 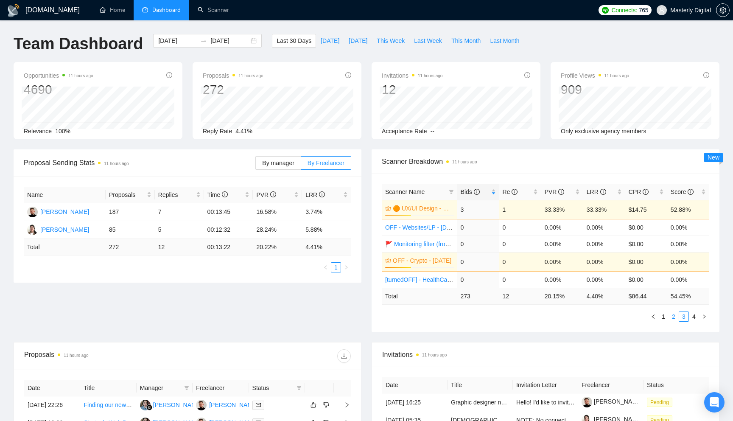 What do you see at coordinates (294, 41) in the screenshot?
I see `button: Last 30 Days` at bounding box center [294, 41].